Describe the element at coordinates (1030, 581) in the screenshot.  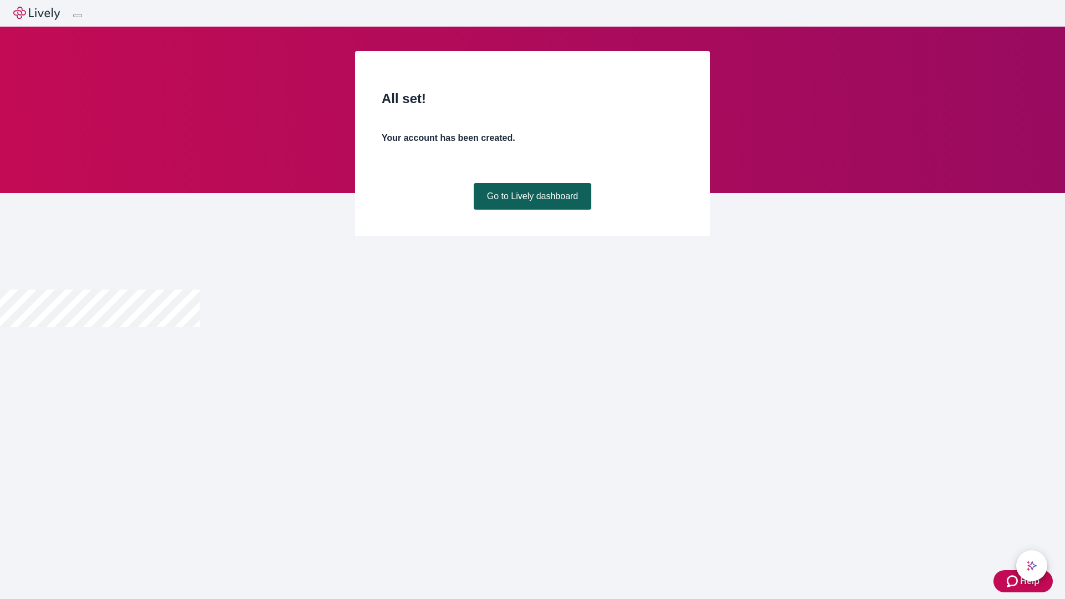
I see `span: Help` at that location.